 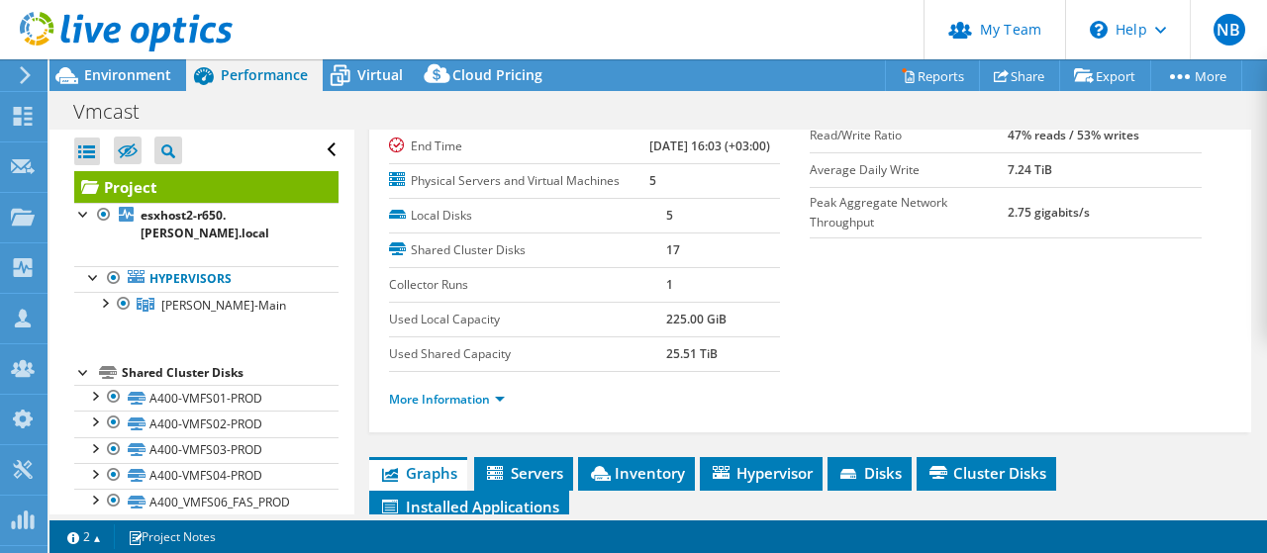 I want to click on a: Project, so click(x=206, y=187).